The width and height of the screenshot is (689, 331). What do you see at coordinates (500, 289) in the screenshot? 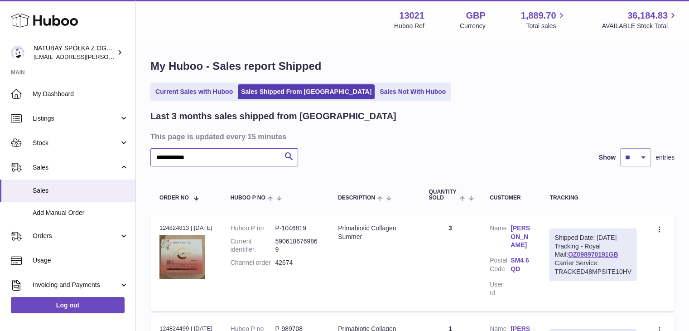
I see `dt: User Id` at bounding box center [500, 289].